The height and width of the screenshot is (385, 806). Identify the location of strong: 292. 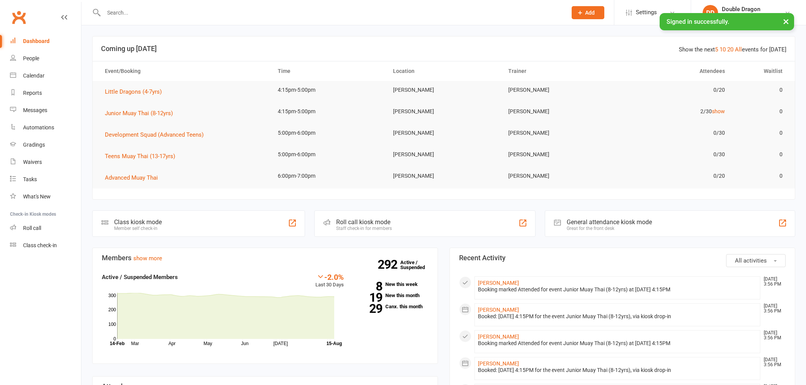
(389, 265).